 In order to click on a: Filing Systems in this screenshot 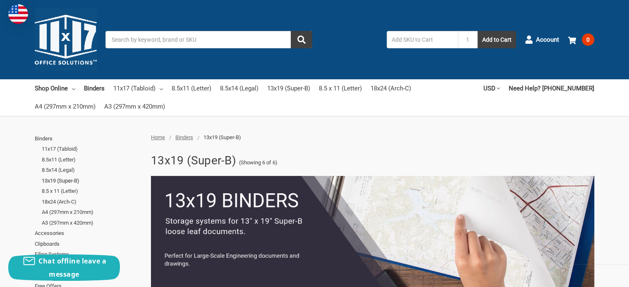, I will do `click(88, 255)`.